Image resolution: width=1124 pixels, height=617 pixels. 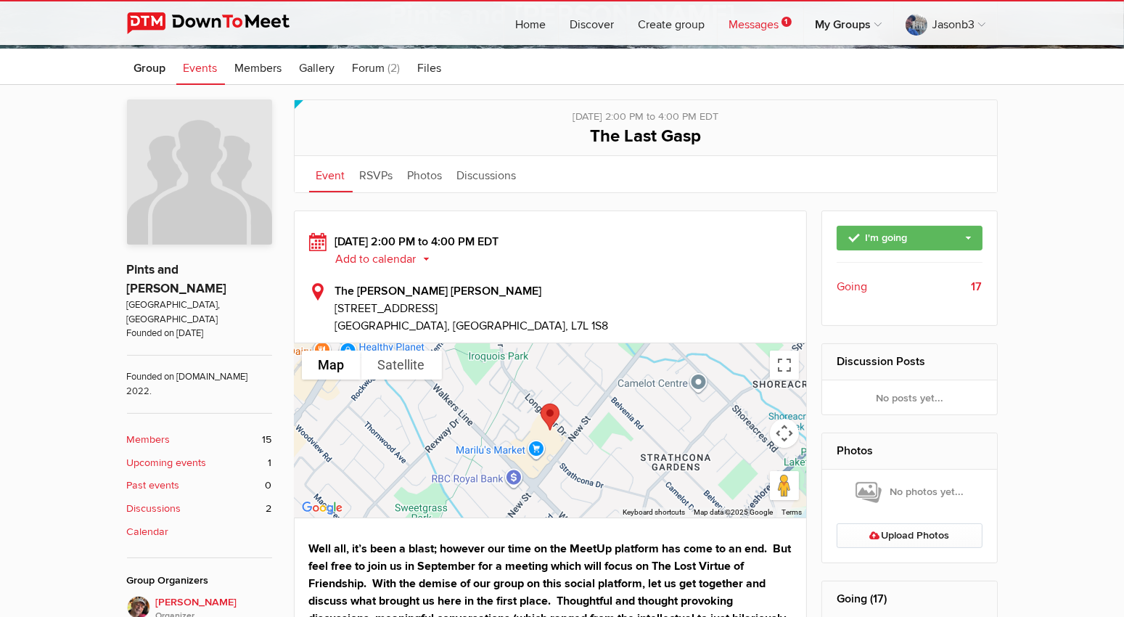 What do you see at coordinates (200, 463) in the screenshot?
I see `a: Upcoming events 1` at bounding box center [200, 463].